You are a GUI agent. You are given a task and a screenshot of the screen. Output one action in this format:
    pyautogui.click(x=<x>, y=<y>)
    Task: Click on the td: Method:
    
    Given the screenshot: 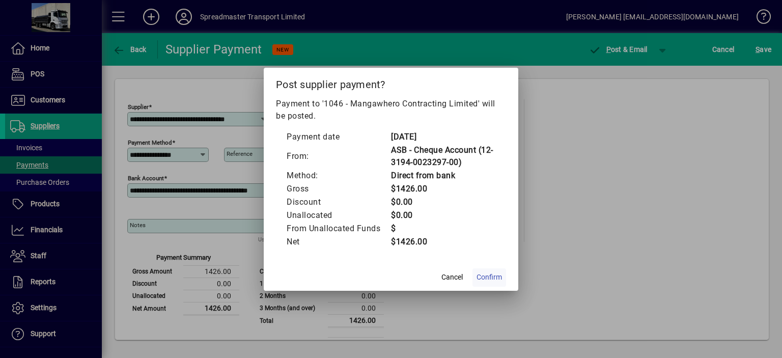 What is the action you would take?
    pyautogui.click(x=338, y=176)
    